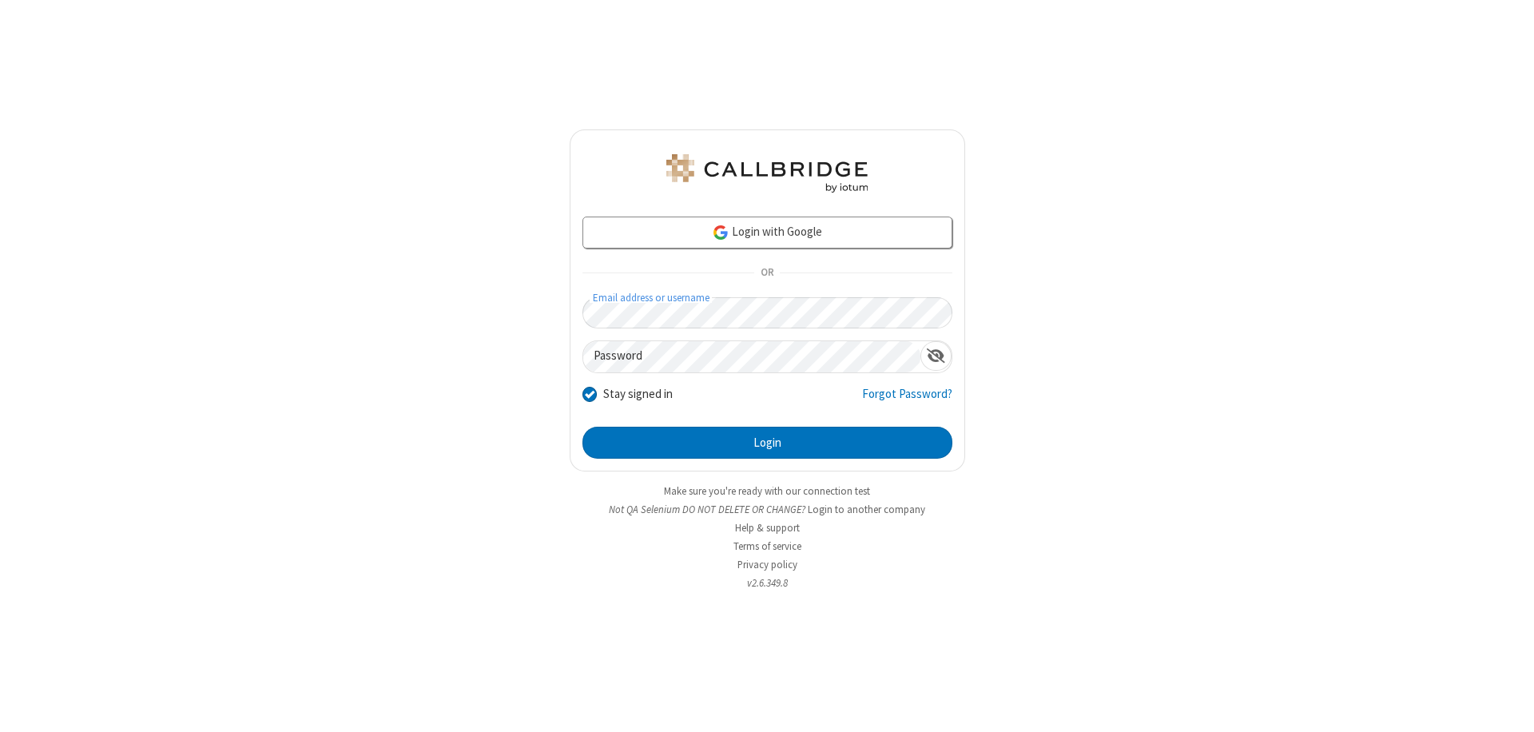 Image resolution: width=1534 pixels, height=732 pixels. I want to click on li: v2.6.349.8, so click(767, 582).